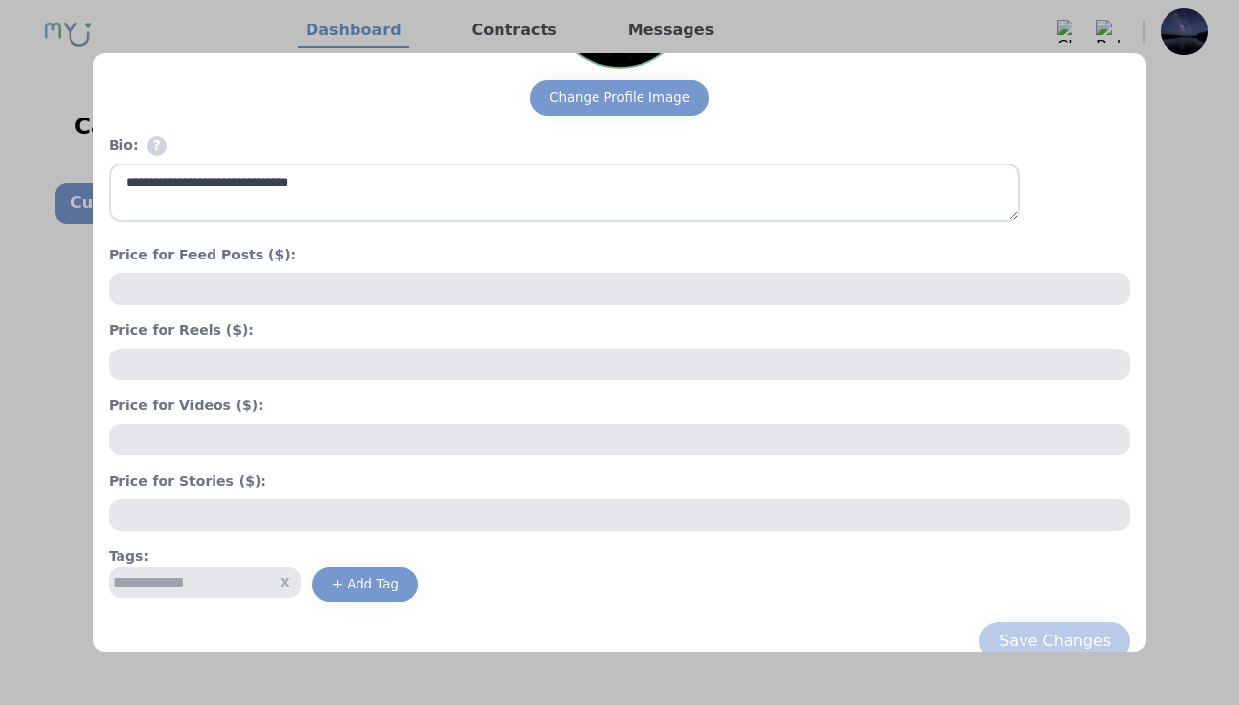 Image resolution: width=1239 pixels, height=705 pixels. Describe the element at coordinates (619, 405) in the screenshot. I see `h4: Price for Videos ($):` at that location.